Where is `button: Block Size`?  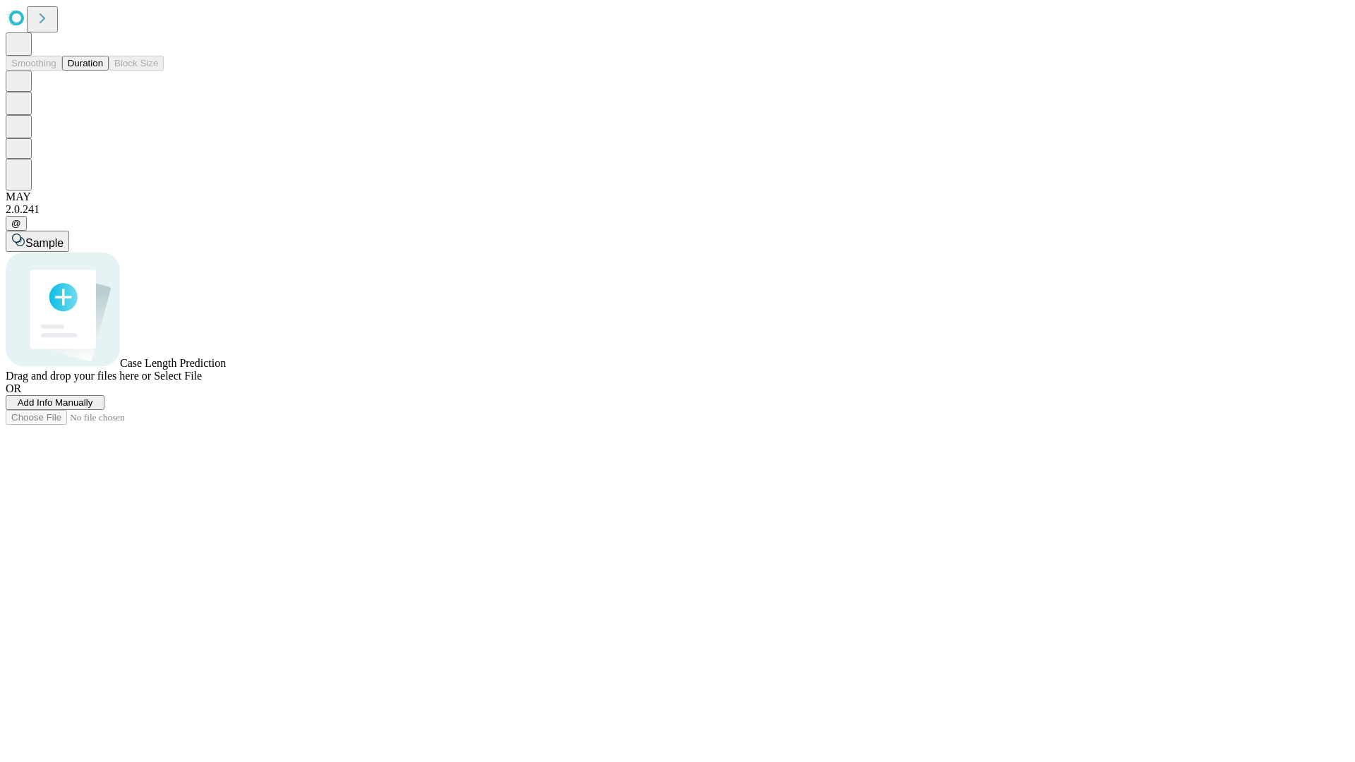 button: Block Size is located at coordinates (136, 63).